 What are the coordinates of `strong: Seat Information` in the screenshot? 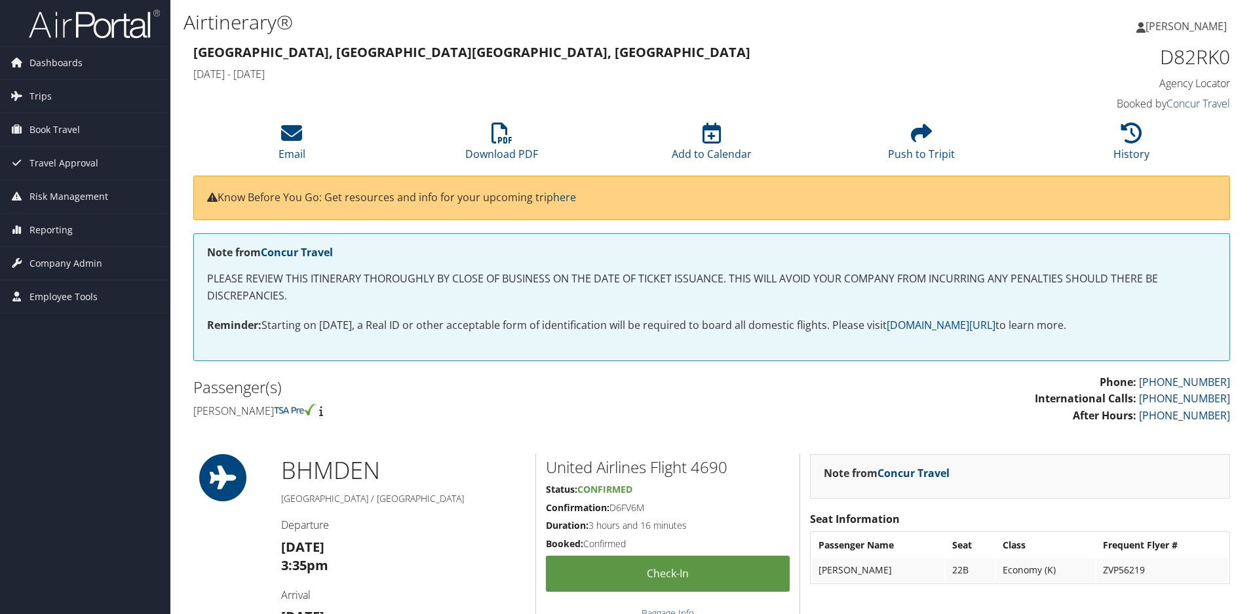 It's located at (854, 519).